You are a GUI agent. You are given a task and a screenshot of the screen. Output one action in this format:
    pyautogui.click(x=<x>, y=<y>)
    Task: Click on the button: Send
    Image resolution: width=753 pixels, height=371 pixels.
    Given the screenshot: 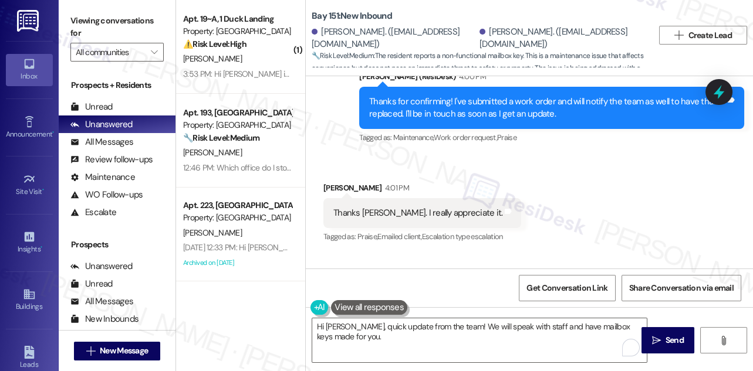 What is the action you would take?
    pyautogui.click(x=668, y=340)
    